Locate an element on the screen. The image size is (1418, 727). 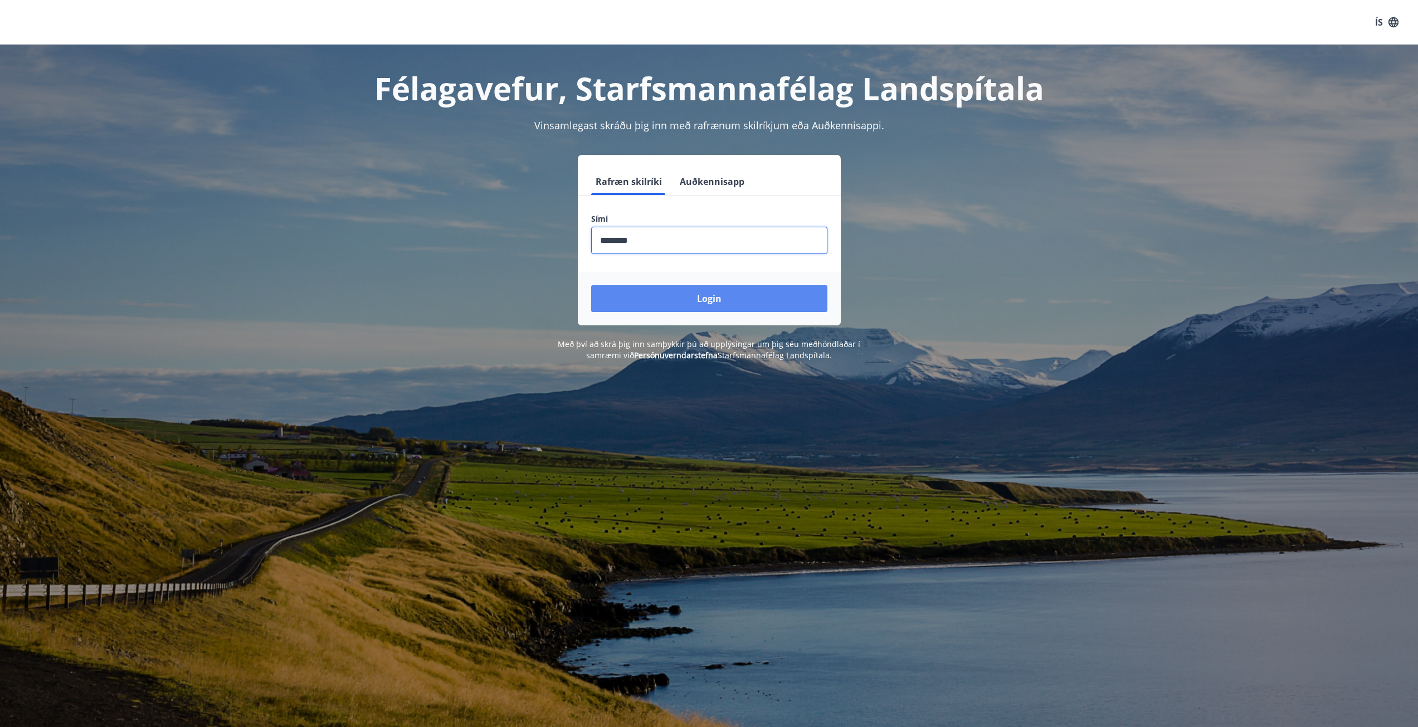
button: Login is located at coordinates (710, 299).